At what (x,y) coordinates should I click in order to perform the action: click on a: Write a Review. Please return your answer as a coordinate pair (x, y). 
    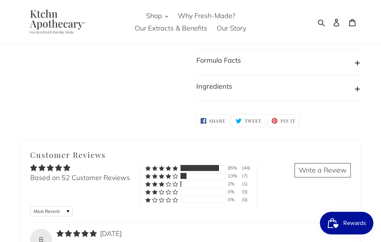
    Looking at the image, I should click on (322, 170).